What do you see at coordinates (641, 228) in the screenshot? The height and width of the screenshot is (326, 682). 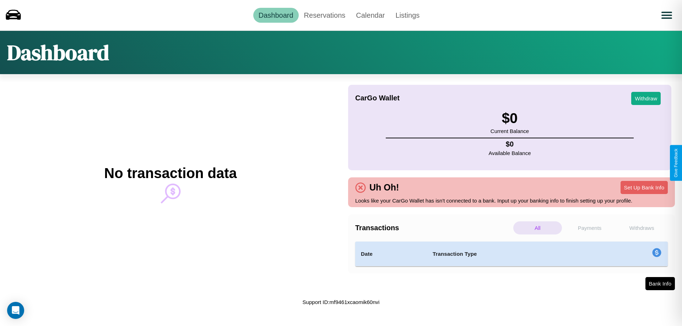 I see `p: Withdraws` at bounding box center [641, 228].